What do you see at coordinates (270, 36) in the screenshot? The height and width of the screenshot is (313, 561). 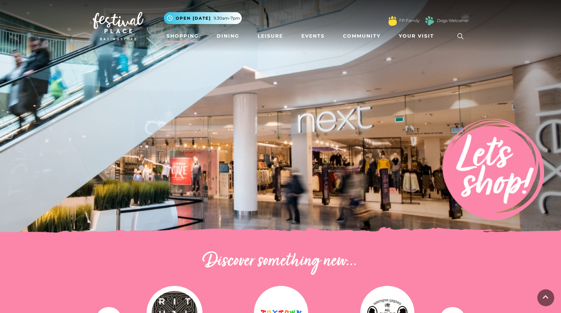 I see `a: Leisure` at bounding box center [270, 36].